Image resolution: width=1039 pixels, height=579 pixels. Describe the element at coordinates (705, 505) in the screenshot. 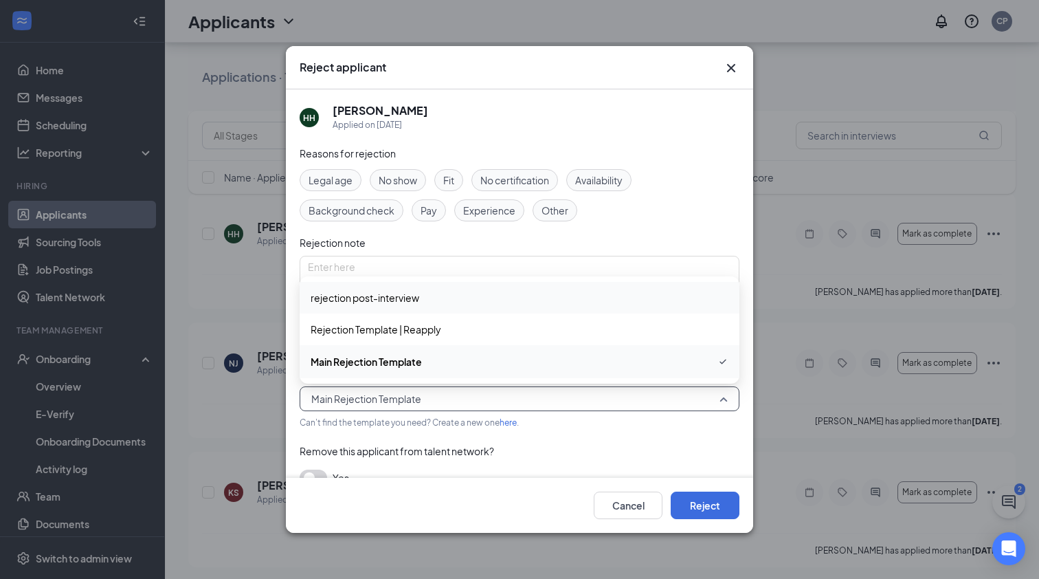

I see `button: Reject` at that location.